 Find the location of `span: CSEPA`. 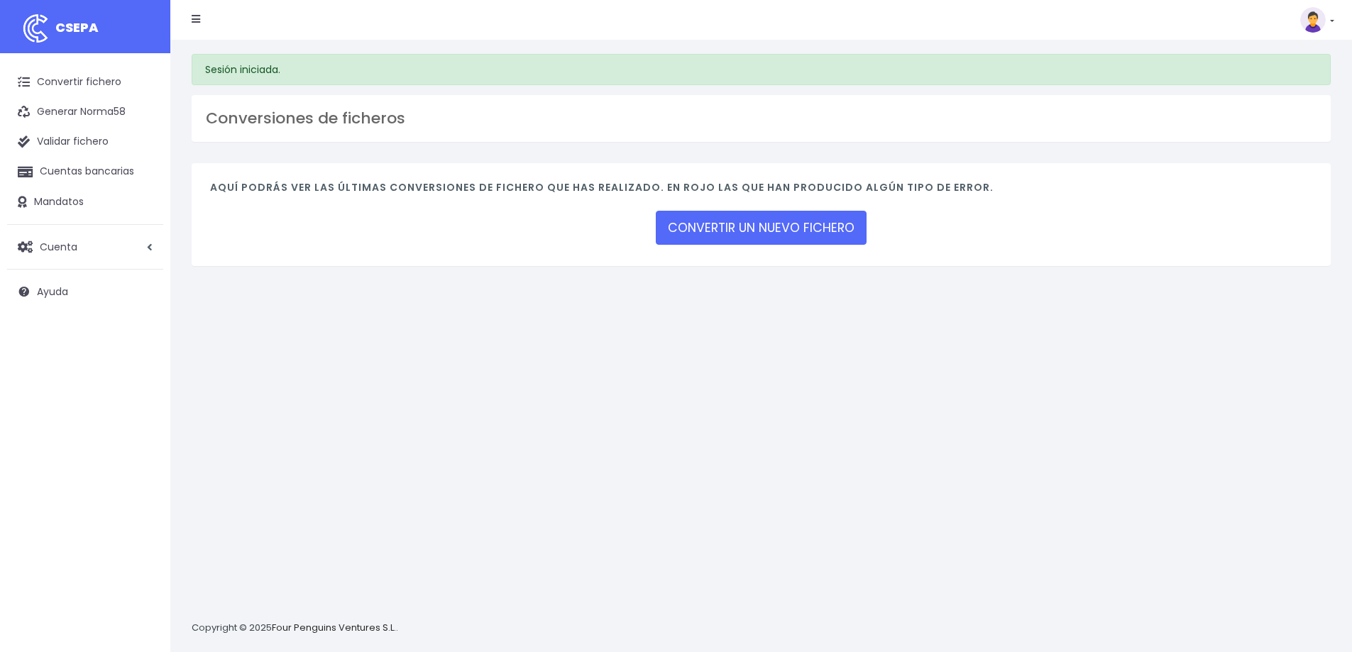

span: CSEPA is located at coordinates (77, 27).